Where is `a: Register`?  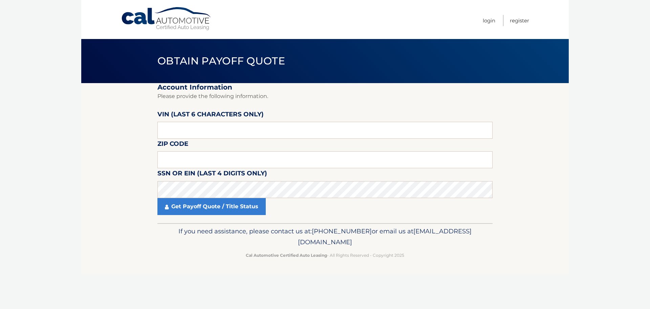
a: Register is located at coordinates (519, 20).